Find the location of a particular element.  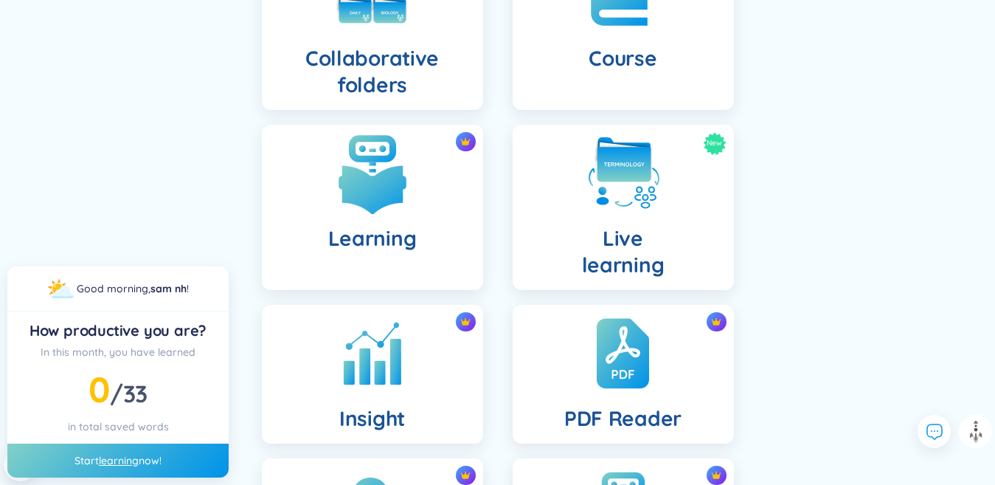

div: How productive you are? is located at coordinates (118, 331).